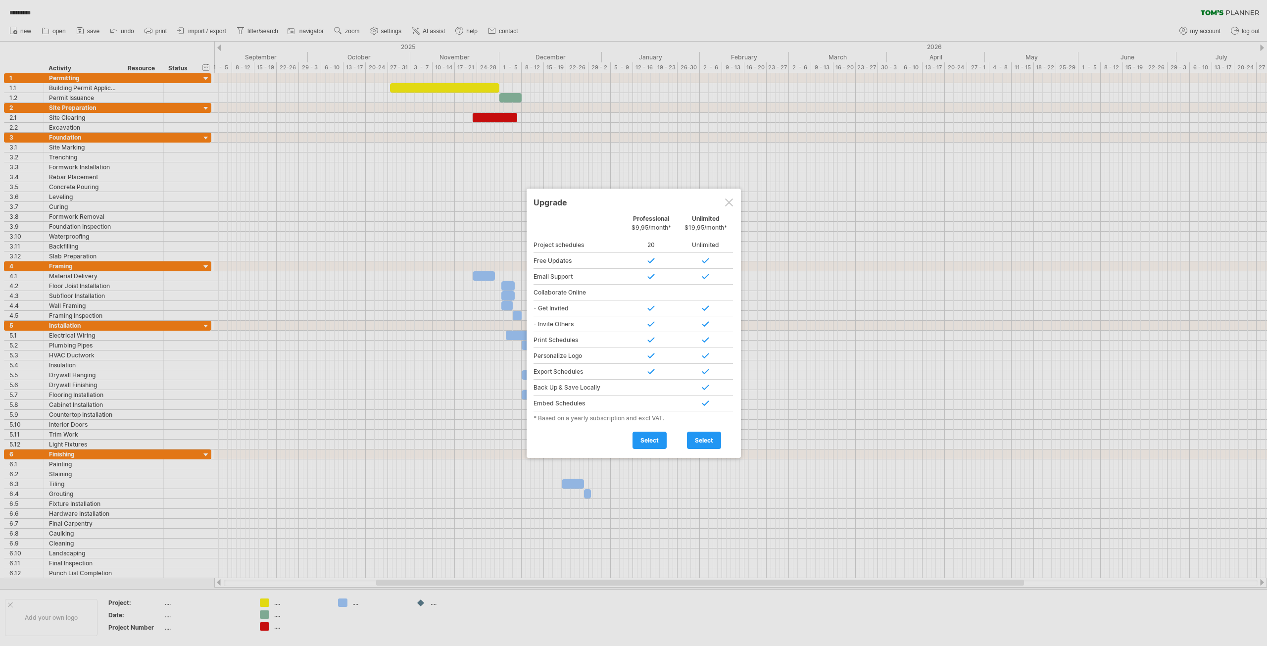  I want to click on div: Personalize Logo, so click(579, 356).